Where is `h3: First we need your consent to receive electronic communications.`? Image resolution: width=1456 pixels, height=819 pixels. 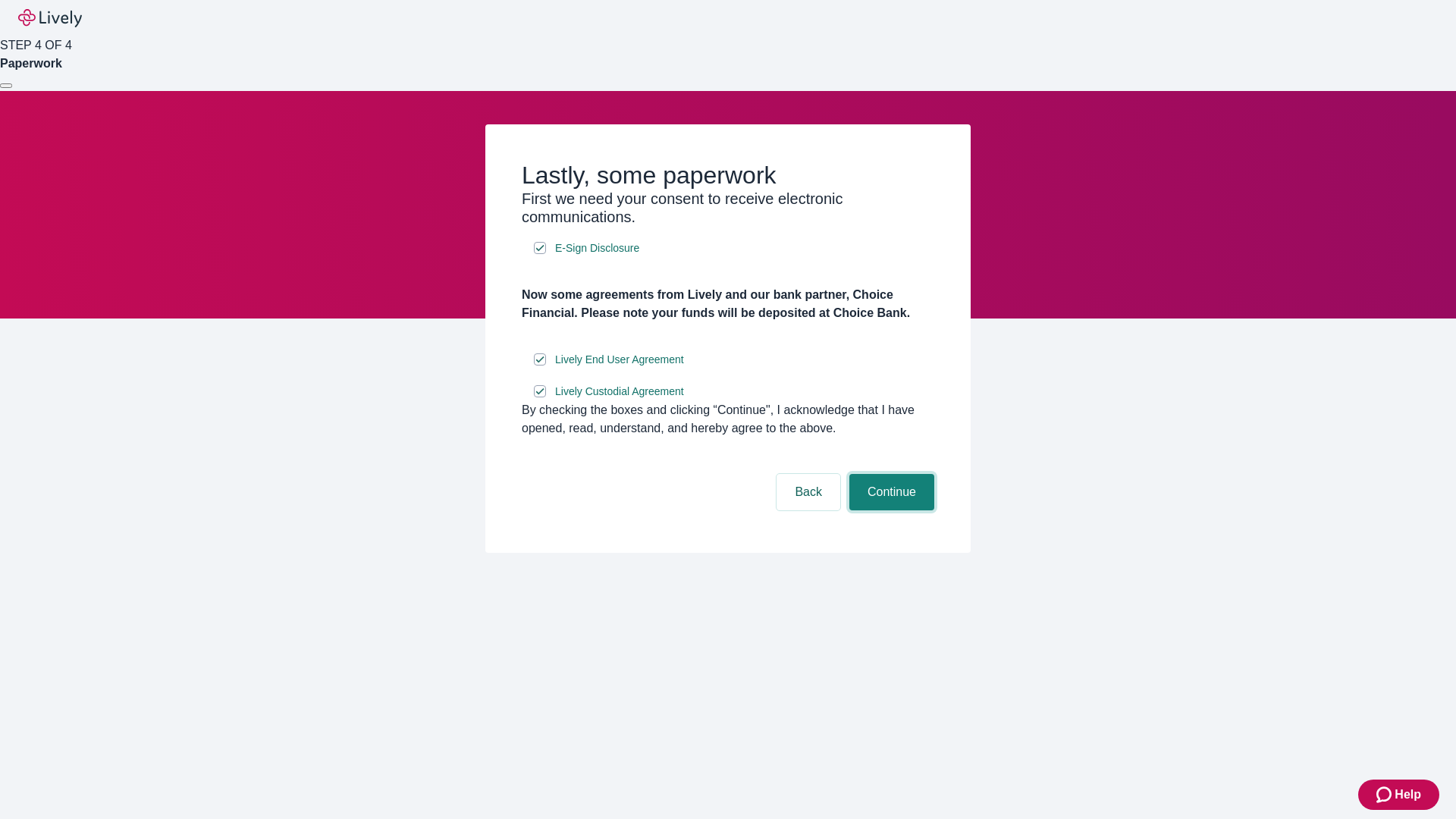 h3: First we need your consent to receive electronic communications. is located at coordinates (728, 207).